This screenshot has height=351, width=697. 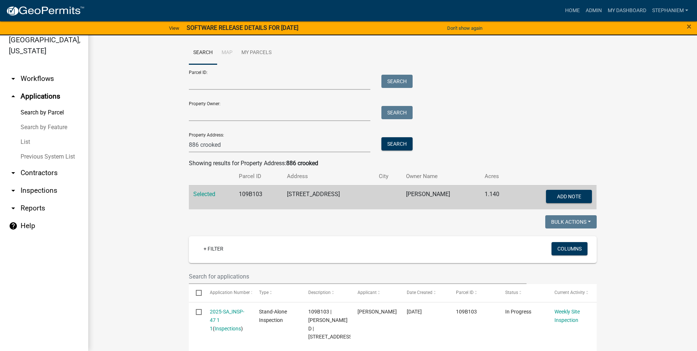 What do you see at coordinates (425, 293) in the screenshot?
I see `datatable-header-cell: Date Created` at bounding box center [425, 293].